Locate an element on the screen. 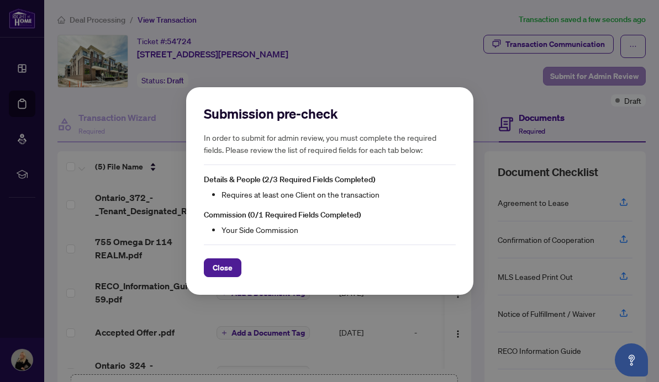  li: Requires at least one Client on the transaction is located at coordinates (339, 194).